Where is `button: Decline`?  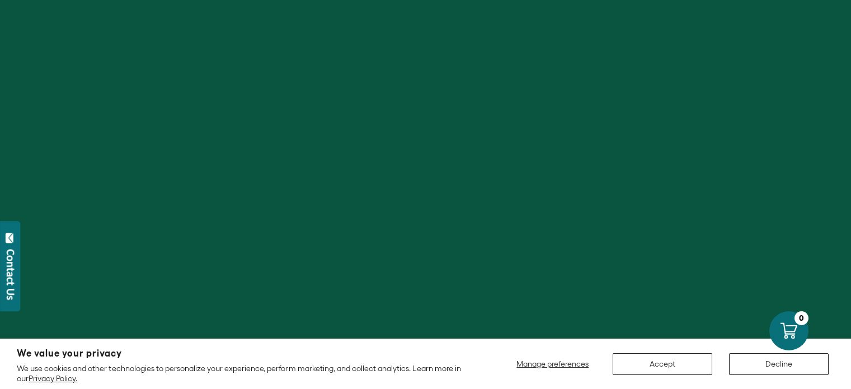 button: Decline is located at coordinates (778, 364).